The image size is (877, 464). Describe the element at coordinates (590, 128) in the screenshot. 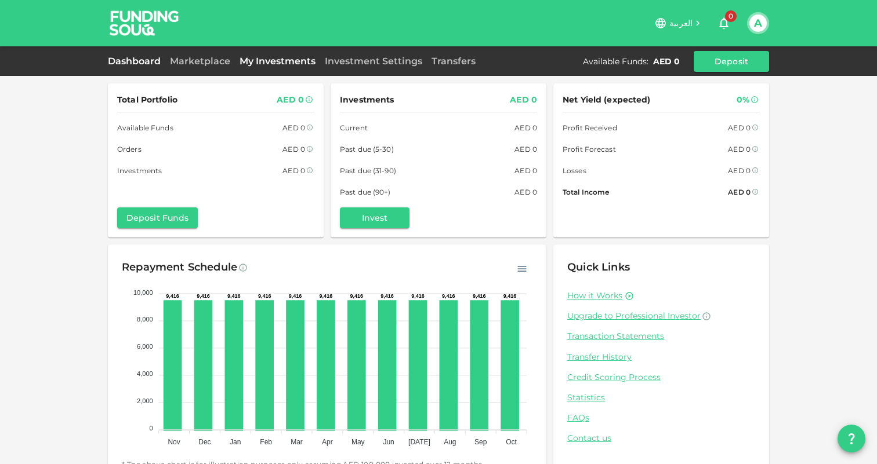

I see `span: Profit Received` at that location.